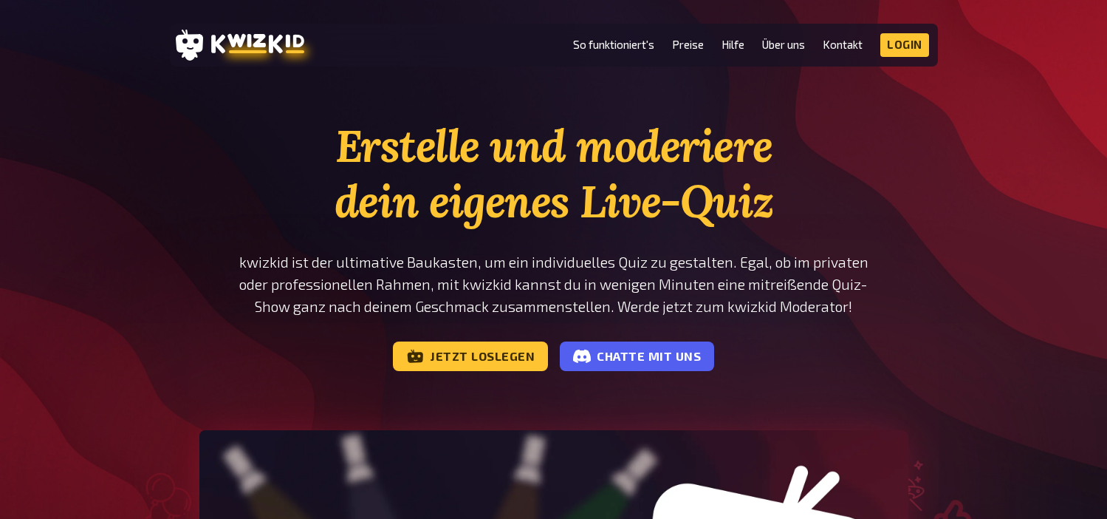 The height and width of the screenshot is (519, 1107). What do you see at coordinates (554, 174) in the screenshot?
I see `h1: Erstelle und moderiere dein eigenes Live-Quiz` at bounding box center [554, 174].